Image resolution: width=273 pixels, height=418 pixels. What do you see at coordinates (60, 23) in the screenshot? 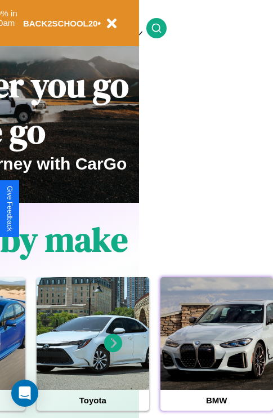
I see `b: BACK2SCHOOL20` at bounding box center [60, 23].